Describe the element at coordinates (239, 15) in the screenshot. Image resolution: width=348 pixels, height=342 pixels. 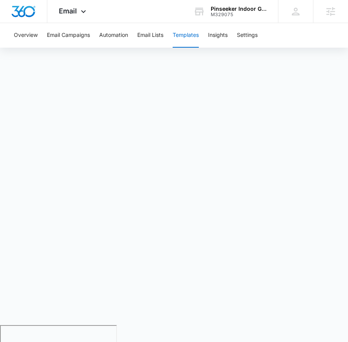
I see `div: account id` at that location.